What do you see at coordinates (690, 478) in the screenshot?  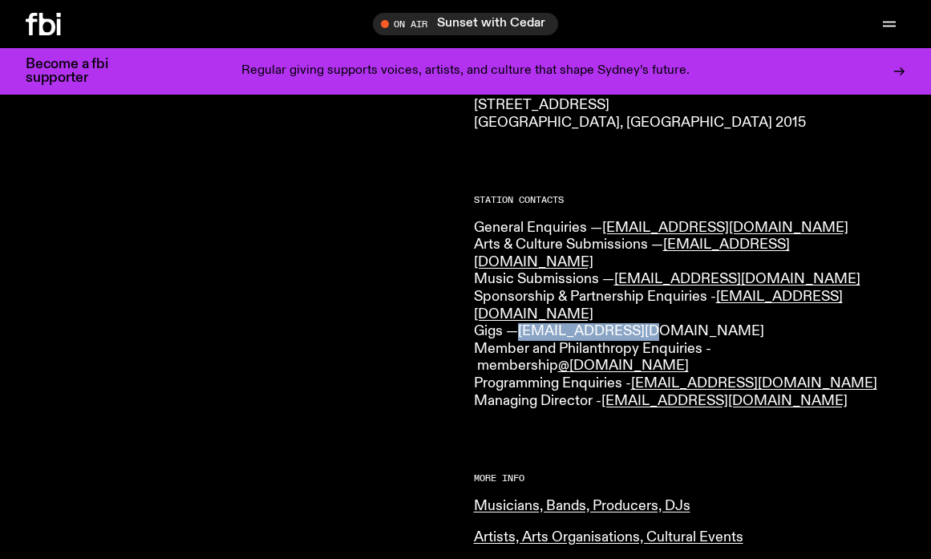 I see `h2: More Info` at bounding box center [690, 478].